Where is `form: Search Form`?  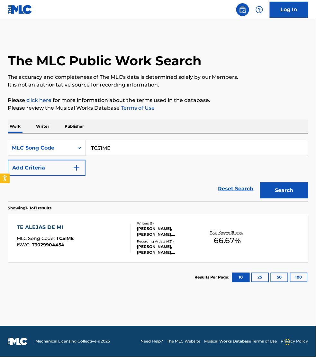
form: Search Form is located at coordinates (158, 171).